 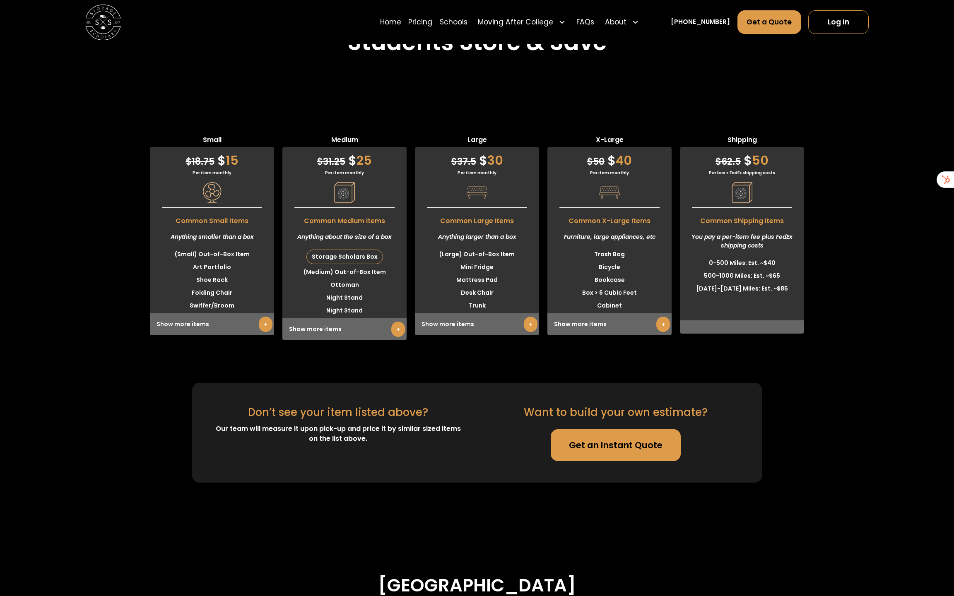 I want to click on li: Trunk, so click(x=477, y=306).